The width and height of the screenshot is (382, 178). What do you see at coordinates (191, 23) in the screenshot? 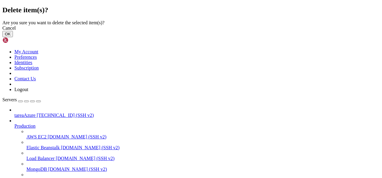
I see `div: Are you sure you want to delete the selected item(s)?` at bounding box center [191, 23].